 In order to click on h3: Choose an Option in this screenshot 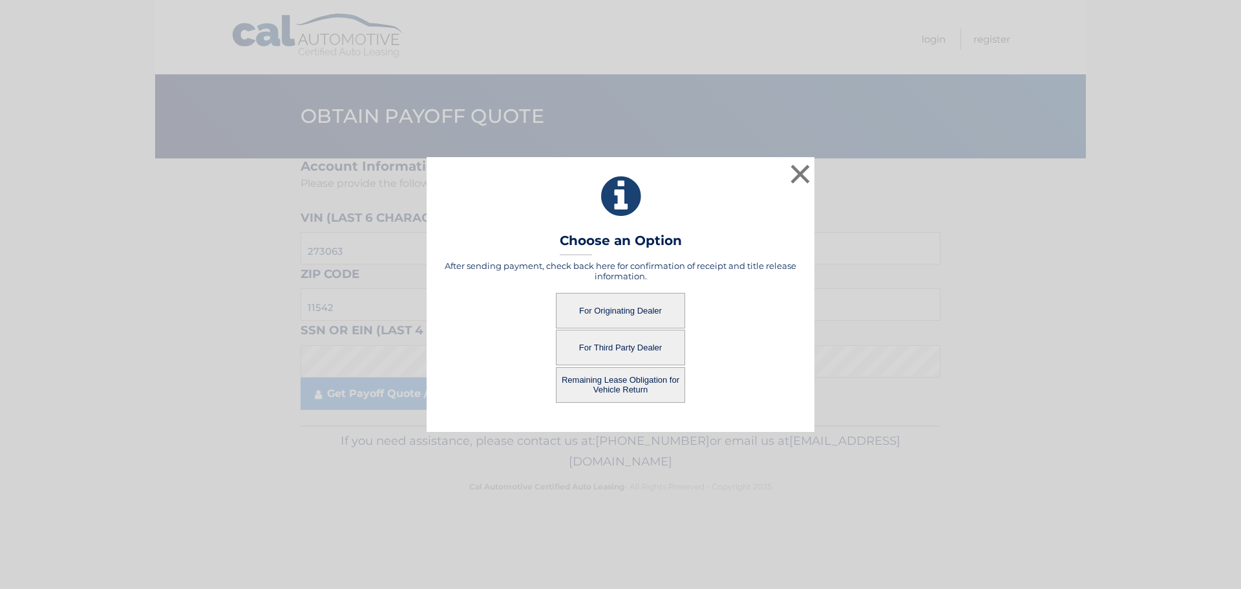, I will do `click(621, 244)`.